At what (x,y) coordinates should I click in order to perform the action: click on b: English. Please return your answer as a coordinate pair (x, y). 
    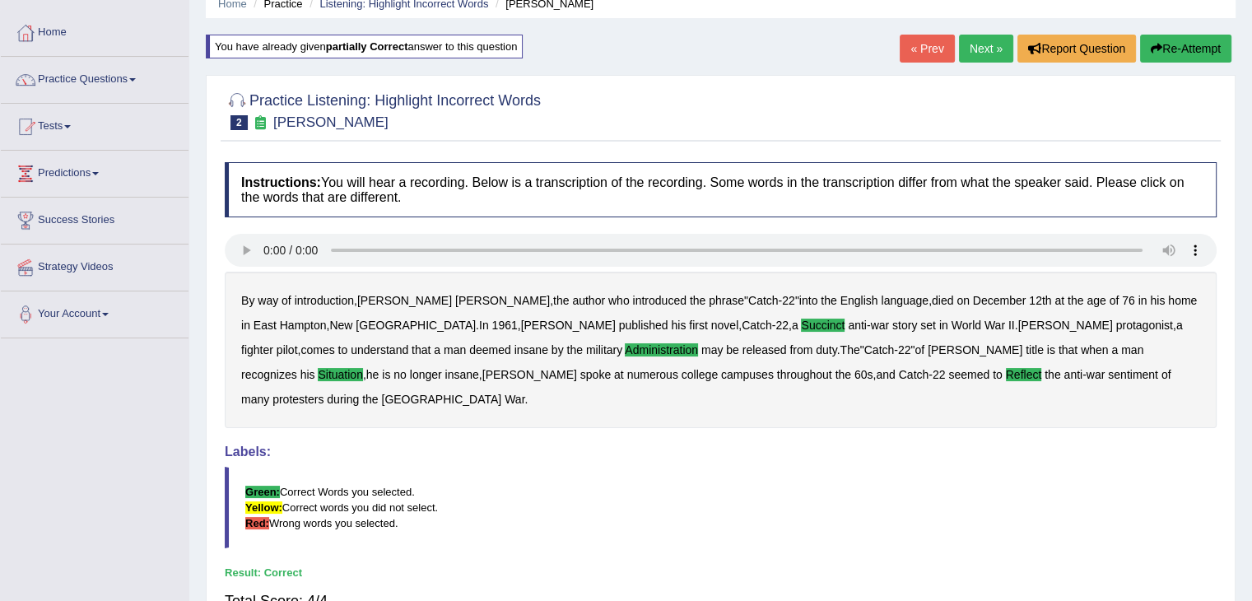
    Looking at the image, I should click on (859, 300).